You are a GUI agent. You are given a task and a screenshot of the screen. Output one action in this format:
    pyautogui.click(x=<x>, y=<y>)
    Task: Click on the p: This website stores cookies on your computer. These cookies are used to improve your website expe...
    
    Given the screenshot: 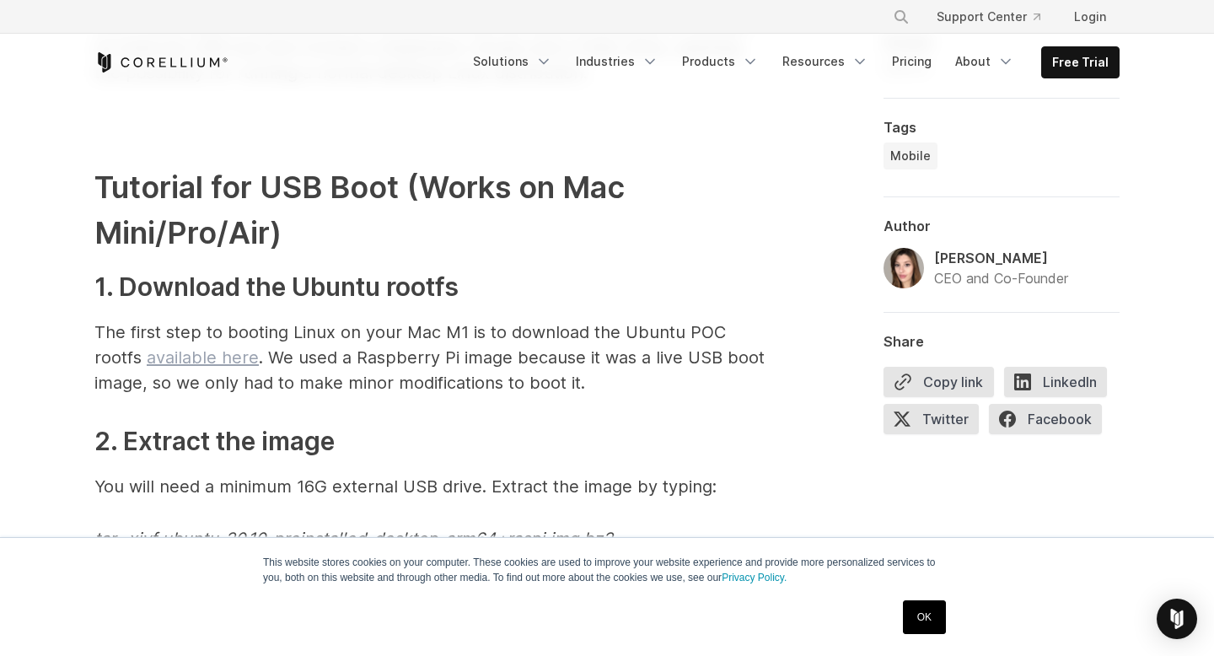 What is the action you would take?
    pyautogui.click(x=607, y=570)
    